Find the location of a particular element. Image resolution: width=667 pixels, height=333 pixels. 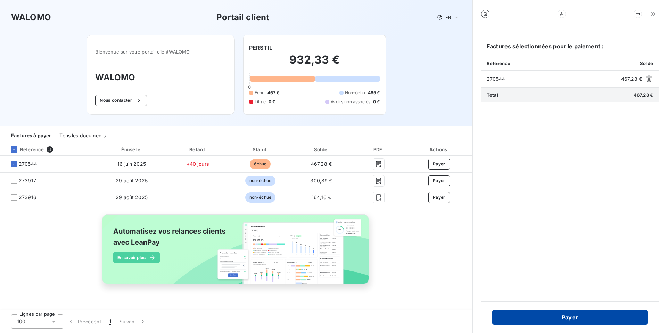

div: Émise le is located at coordinates (132, 149).